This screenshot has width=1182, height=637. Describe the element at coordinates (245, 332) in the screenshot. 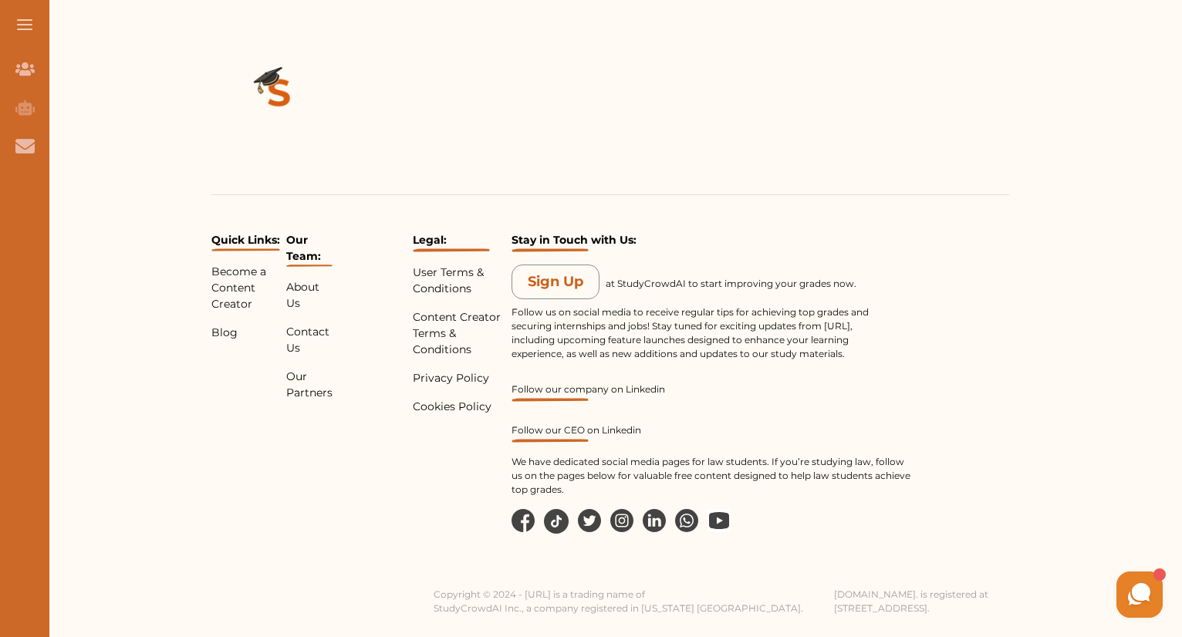

I see `p: Blog` at that location.